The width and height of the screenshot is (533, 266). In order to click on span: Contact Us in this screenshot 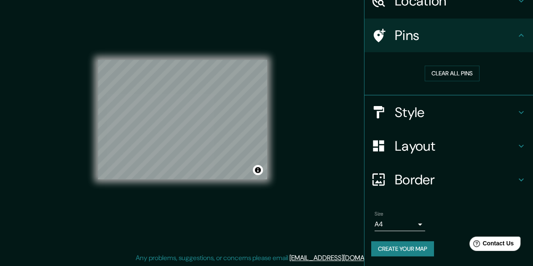, I will do `click(40, 10)`.